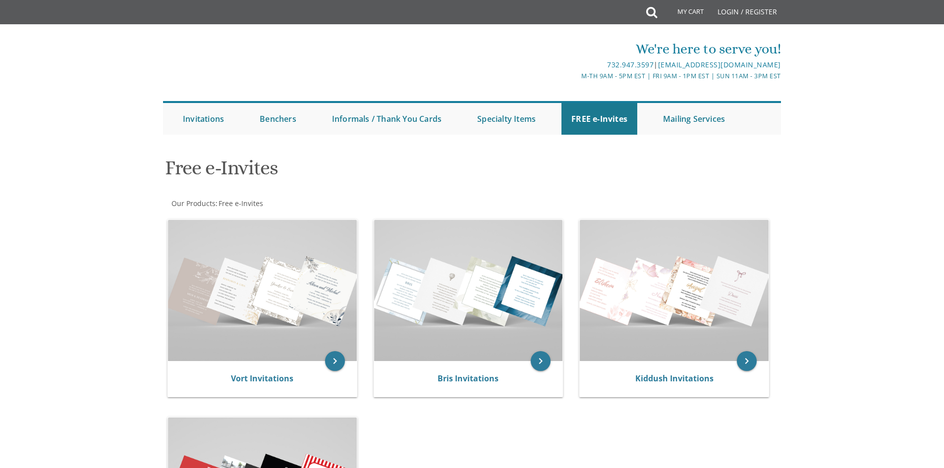 The image size is (944, 468). I want to click on a: Mailing Services, so click(693, 119).